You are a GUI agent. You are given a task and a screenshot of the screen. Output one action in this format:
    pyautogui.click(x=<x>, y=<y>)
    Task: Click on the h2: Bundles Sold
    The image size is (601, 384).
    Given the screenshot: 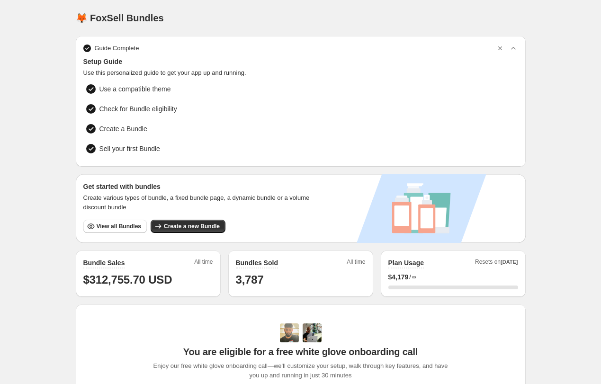 What is the action you would take?
    pyautogui.click(x=257, y=263)
    